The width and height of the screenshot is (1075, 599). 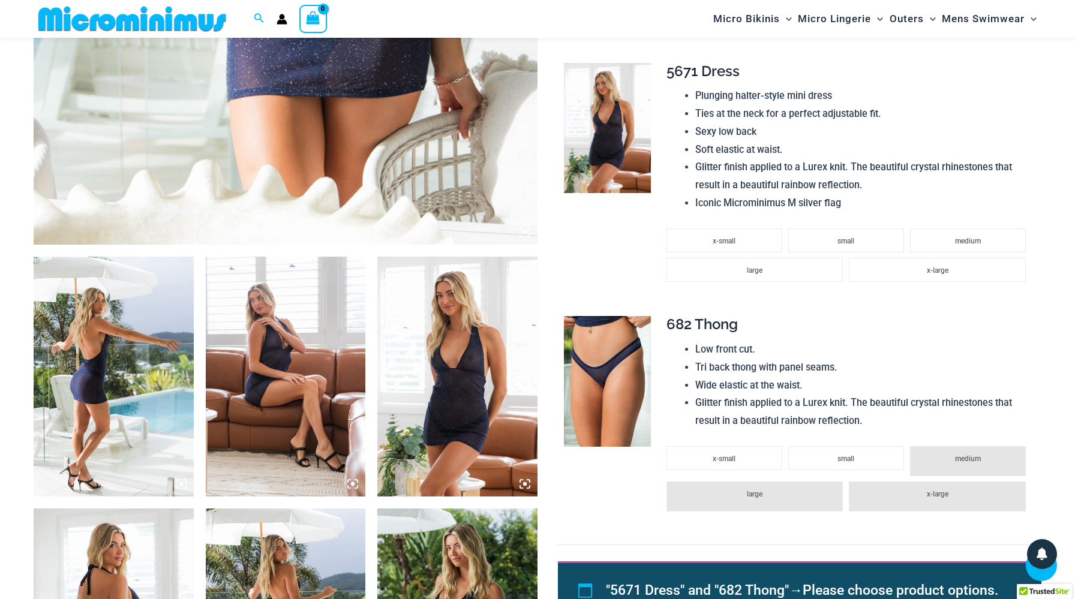 I want to click on a: View Shopping Cart, empty, so click(x=313, y=19).